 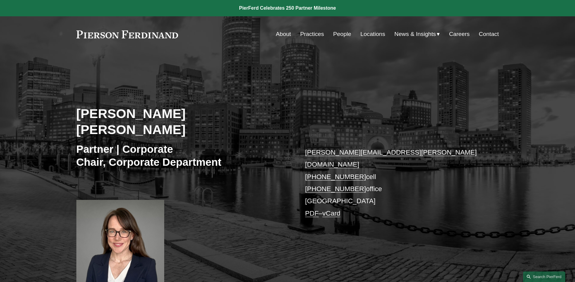 I want to click on a: vCard, so click(x=331, y=213).